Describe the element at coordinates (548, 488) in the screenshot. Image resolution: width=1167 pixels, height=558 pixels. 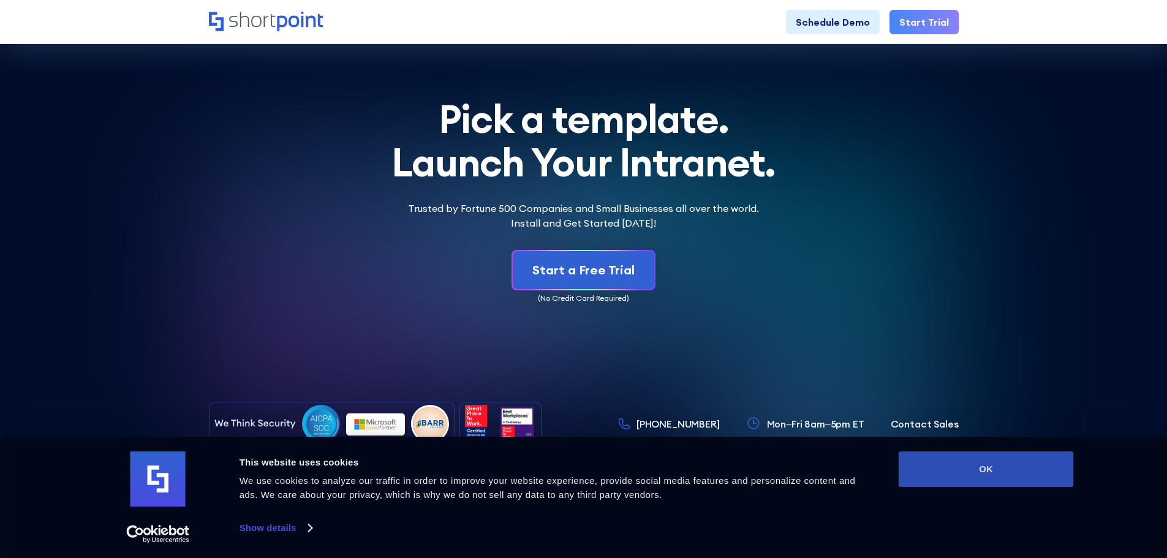
I see `span: We use cookies to analyze our traffic in order to improve your website experience, provide social...` at that location.